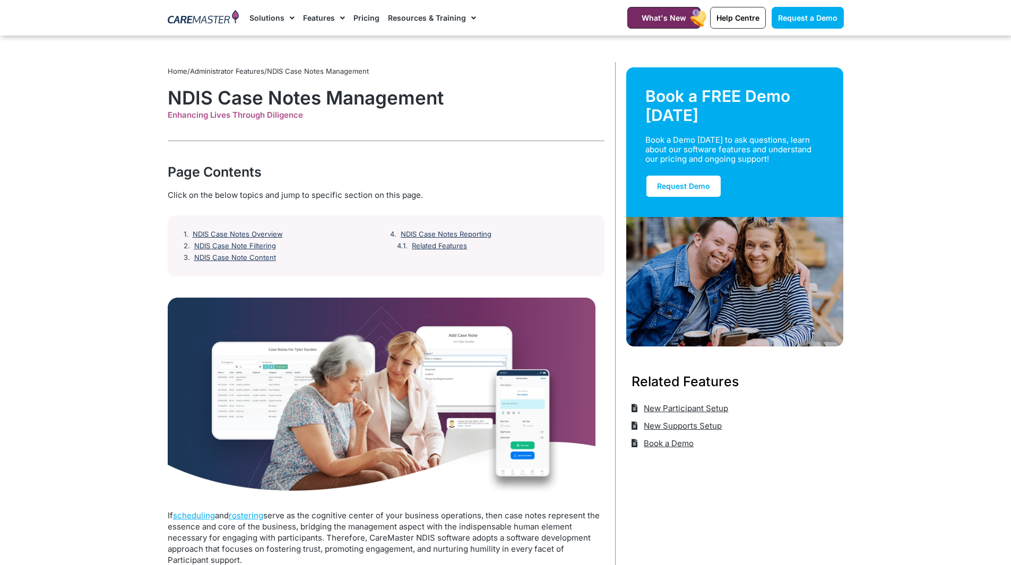 Image resolution: width=1011 pixels, height=565 pixels. Describe the element at coordinates (235, 246) in the screenshot. I see `a: NDIS Case Note Filtering` at that location.